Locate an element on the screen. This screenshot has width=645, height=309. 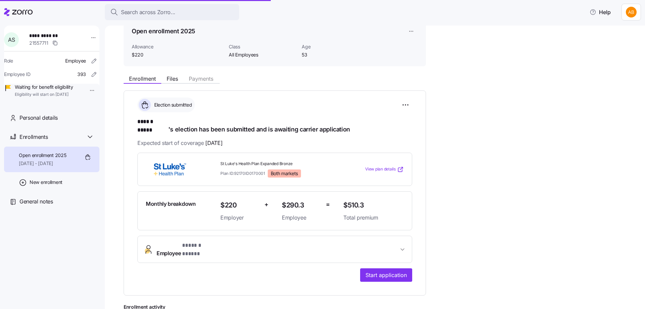
span: Employer is located at coordinates (239, 217).